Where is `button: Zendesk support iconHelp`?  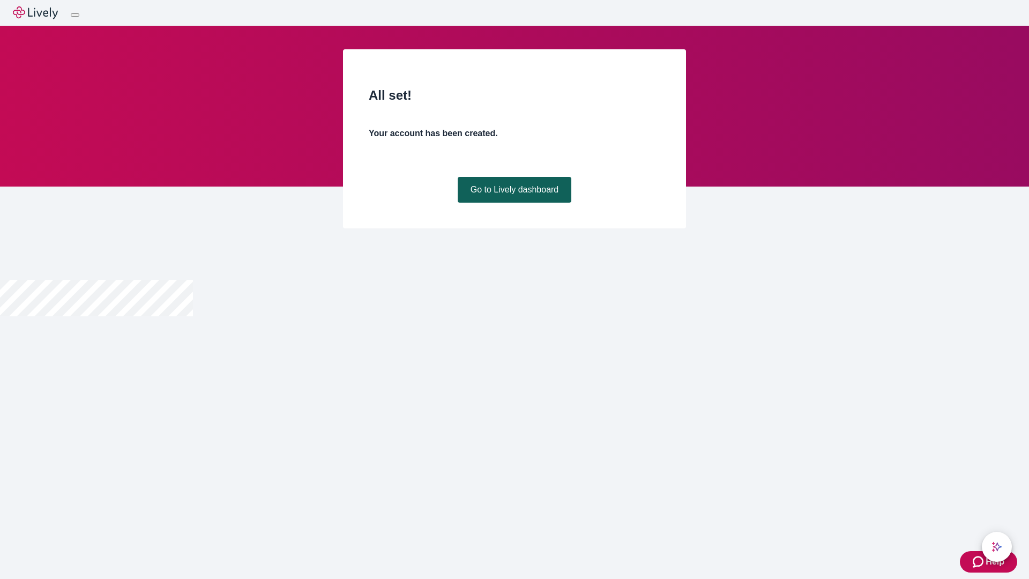
button: Zendesk support iconHelp is located at coordinates (988, 562).